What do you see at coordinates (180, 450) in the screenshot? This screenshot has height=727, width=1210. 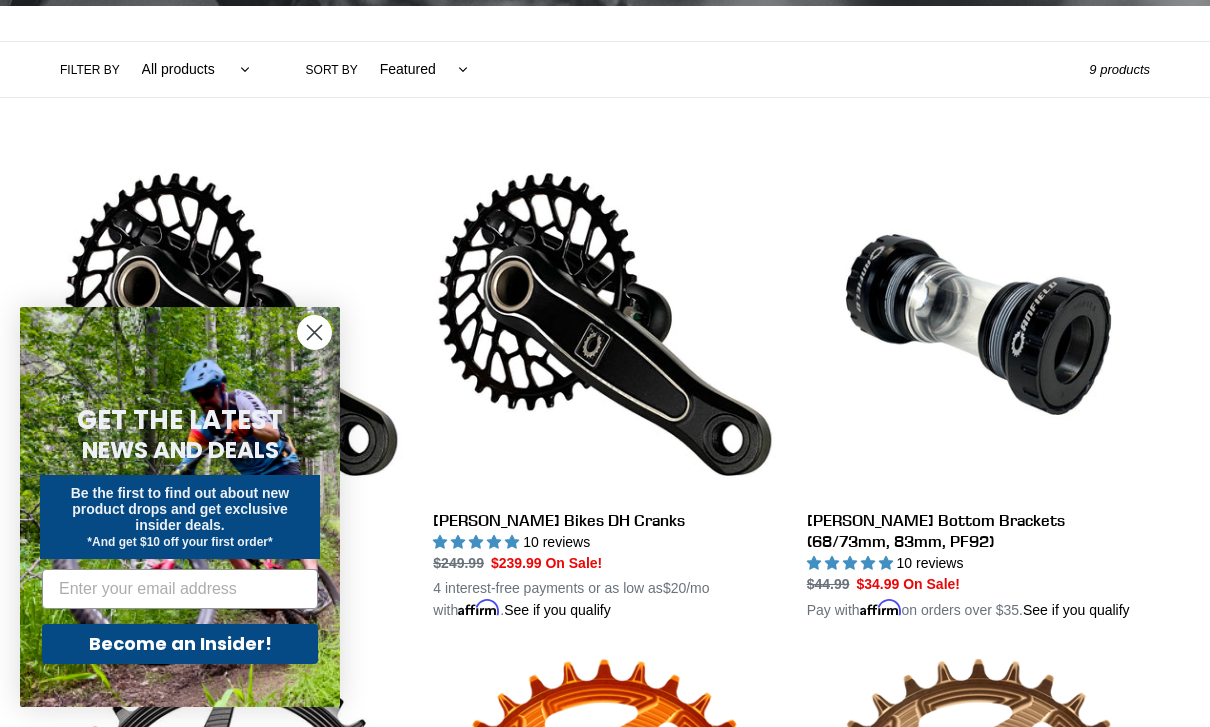 I see `span: NEWS AND DEALS` at bounding box center [180, 450].